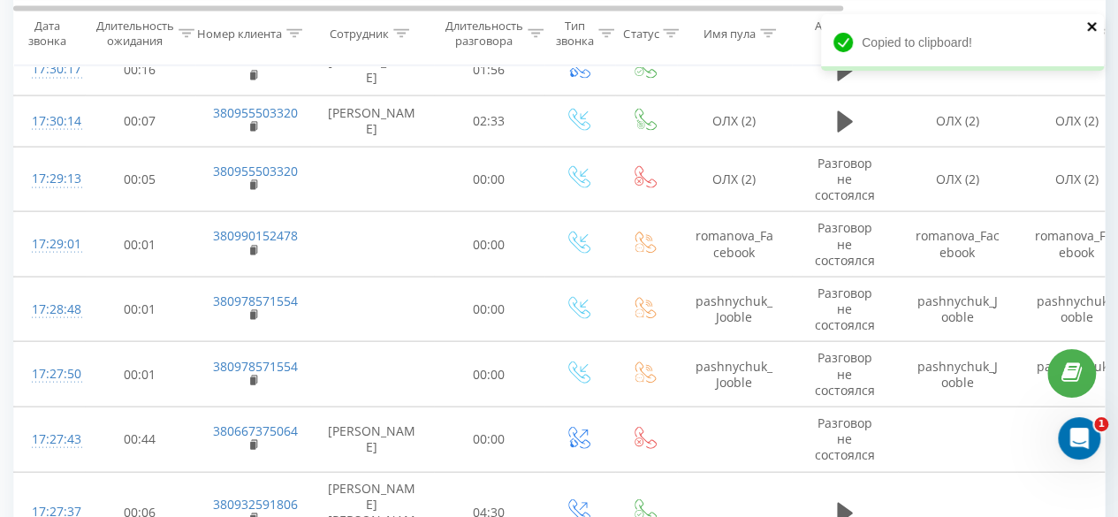 The width and height of the screenshot is (1118, 517). Describe the element at coordinates (49, 309) in the screenshot. I see `div: 17:28:48` at that location.